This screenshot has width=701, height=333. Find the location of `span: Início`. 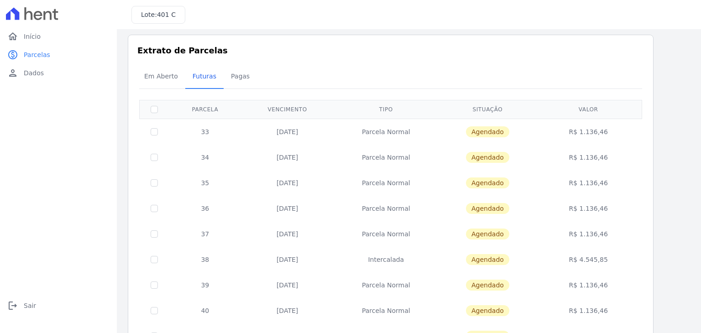

span: Início is located at coordinates (32, 36).